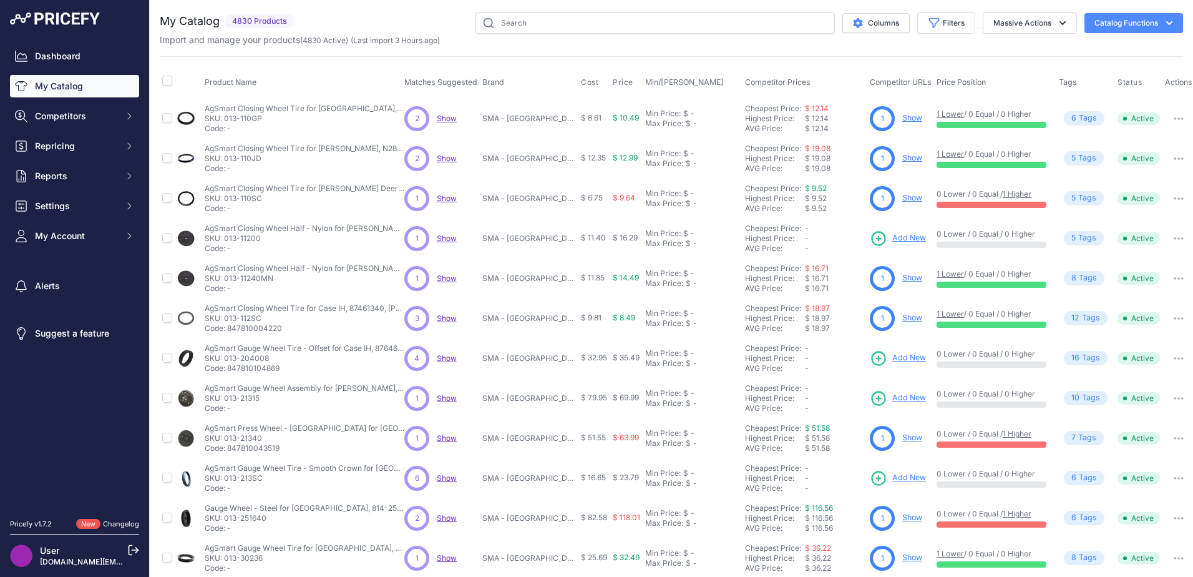  Describe the element at coordinates (1074, 118) in the screenshot. I see `span: 6` at that location.